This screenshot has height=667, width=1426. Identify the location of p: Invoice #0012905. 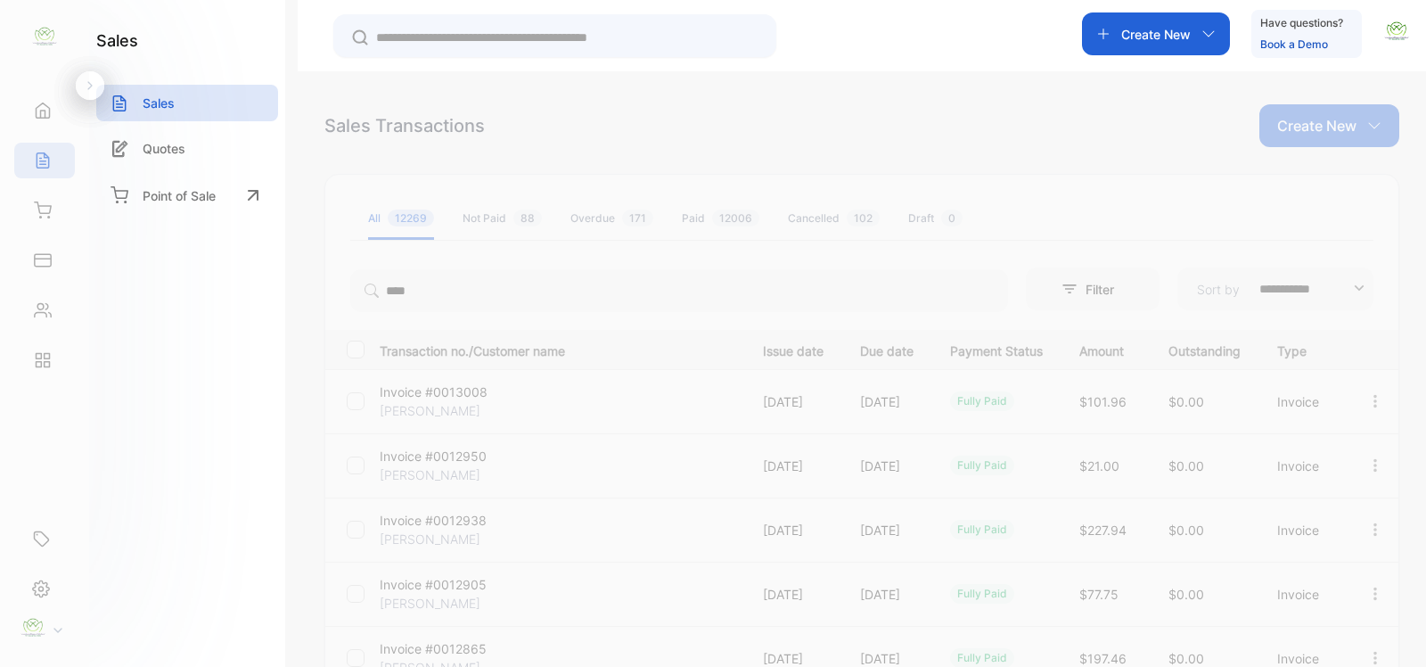
(439, 584).